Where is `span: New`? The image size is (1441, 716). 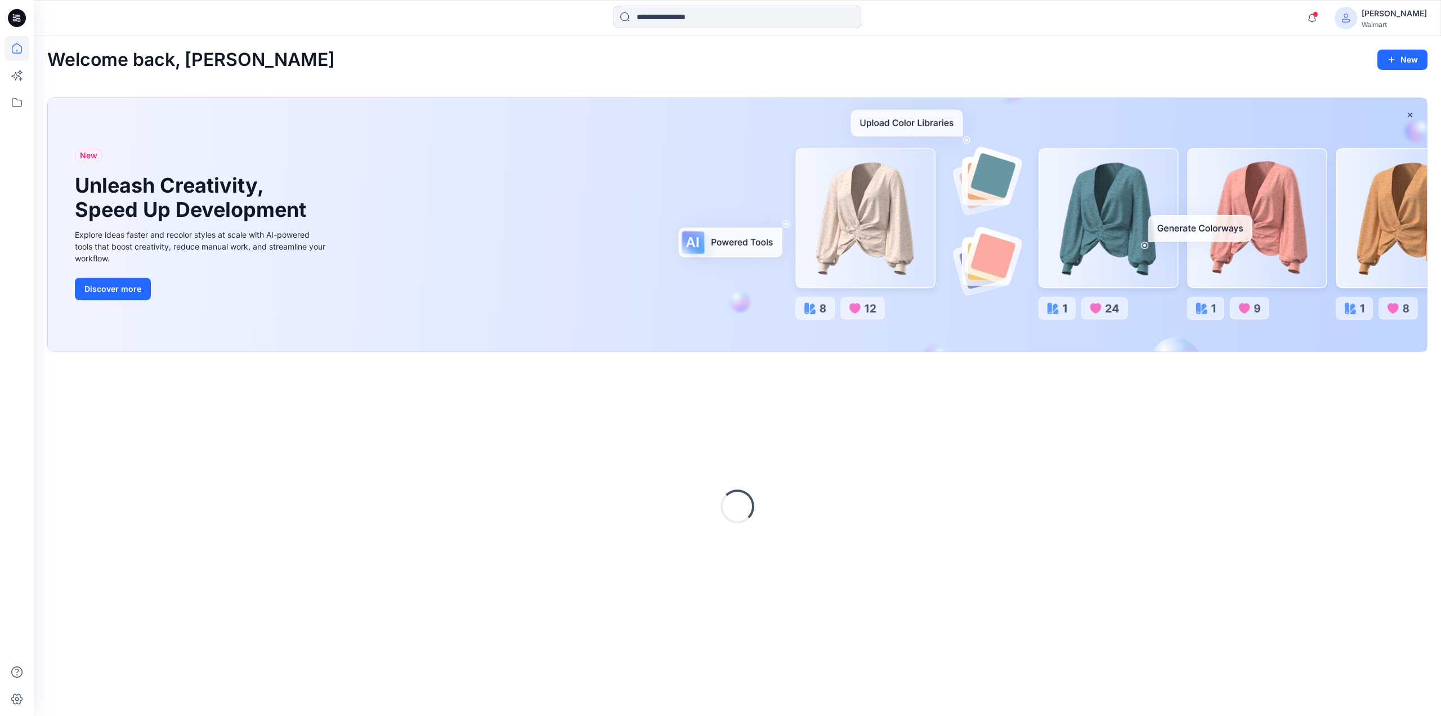
span: New is located at coordinates (88, 155).